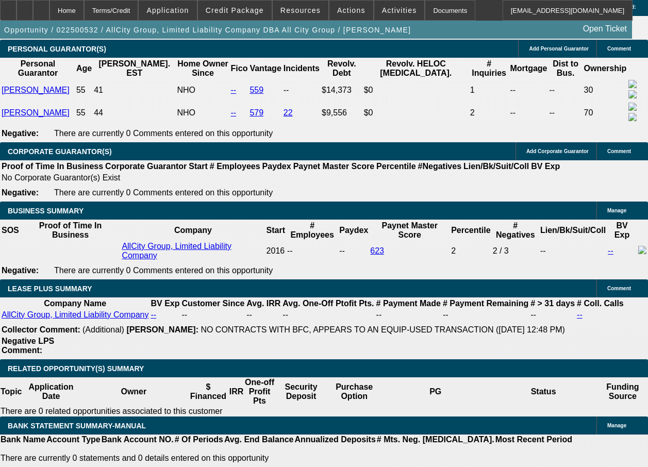 This screenshot has height=467, width=648. I want to click on button: Resources, so click(301, 10).